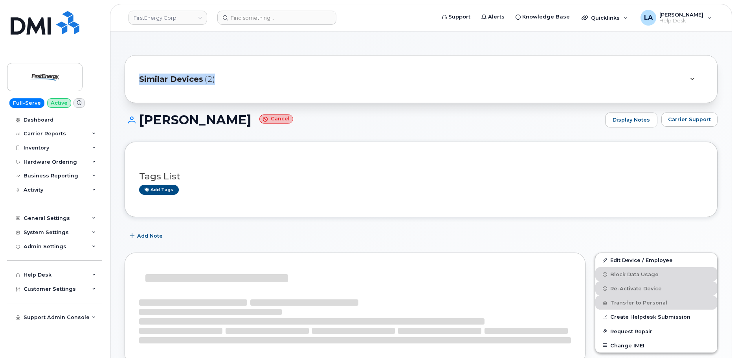 The height and width of the screenshot is (358, 736). Describe the element at coordinates (689, 120) in the screenshot. I see `button: Carrier Support` at that location.